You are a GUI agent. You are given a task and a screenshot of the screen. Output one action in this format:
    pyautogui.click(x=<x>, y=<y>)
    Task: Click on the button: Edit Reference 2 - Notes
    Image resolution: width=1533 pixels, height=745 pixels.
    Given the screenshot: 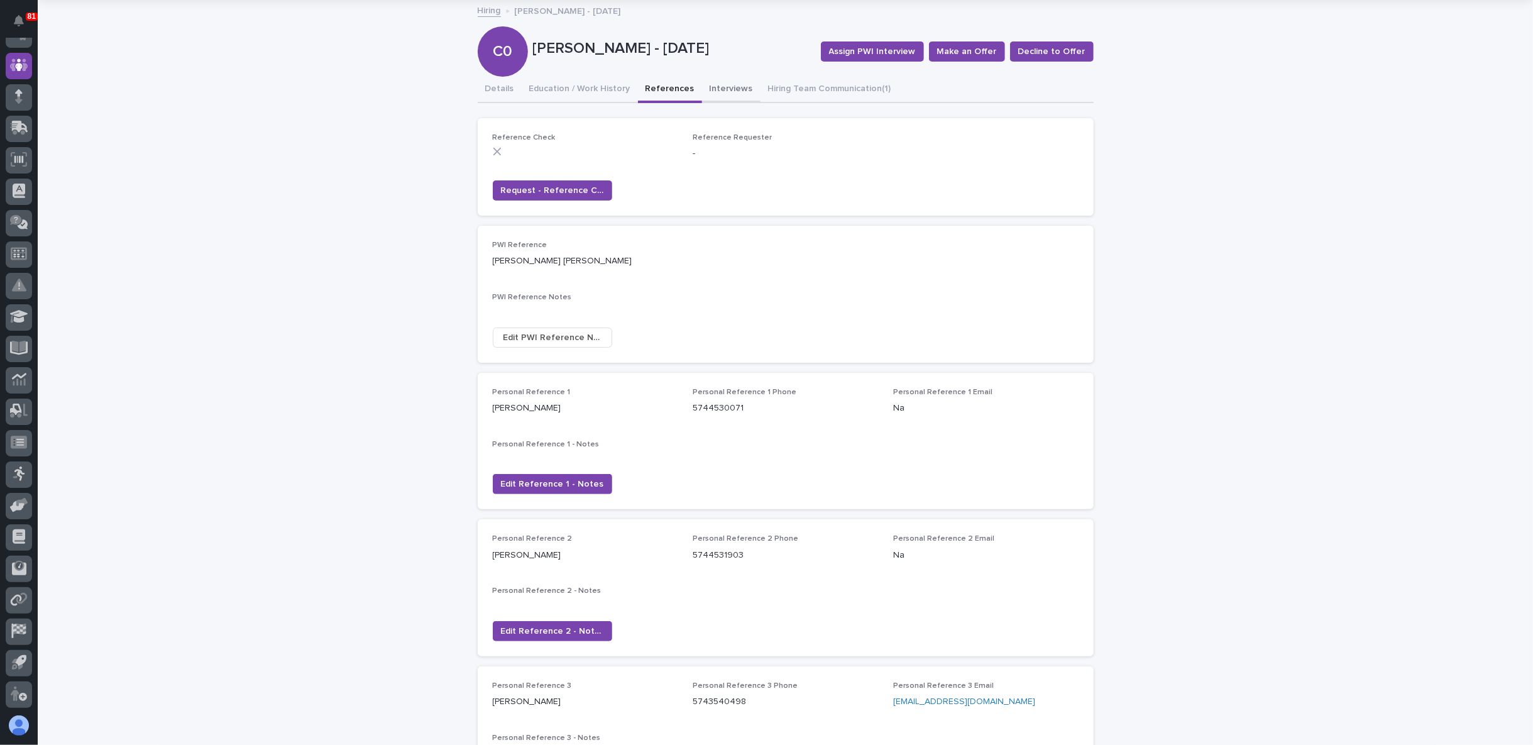 What is the action you would take?
    pyautogui.click(x=553, y=631)
    